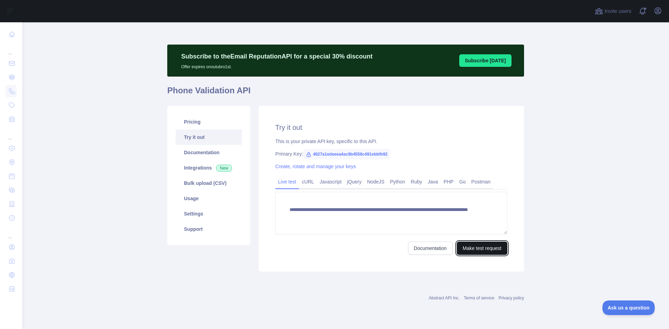  What do you see at coordinates (209, 168) in the screenshot?
I see `a: Integrations New` at bounding box center [209, 168].